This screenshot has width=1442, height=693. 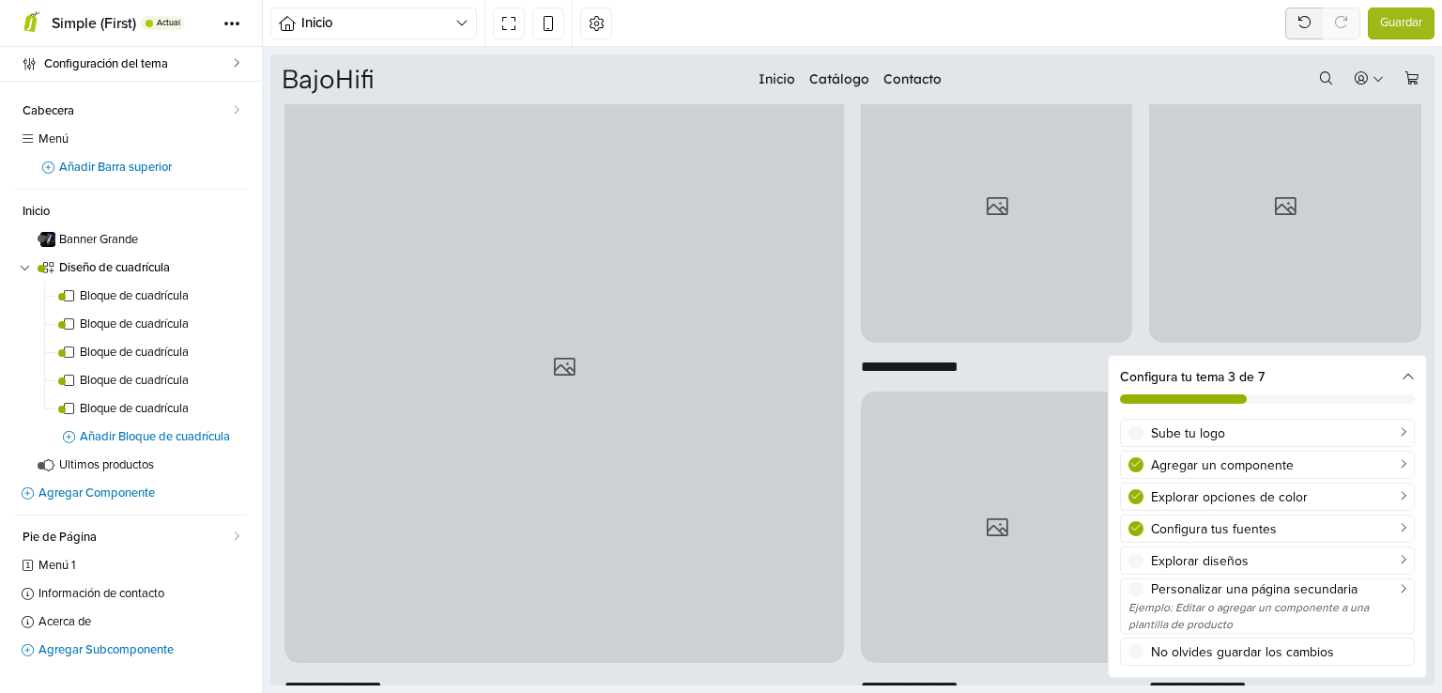 What do you see at coordinates (130, 565) in the screenshot?
I see `a: Menú 1` at bounding box center [130, 565].